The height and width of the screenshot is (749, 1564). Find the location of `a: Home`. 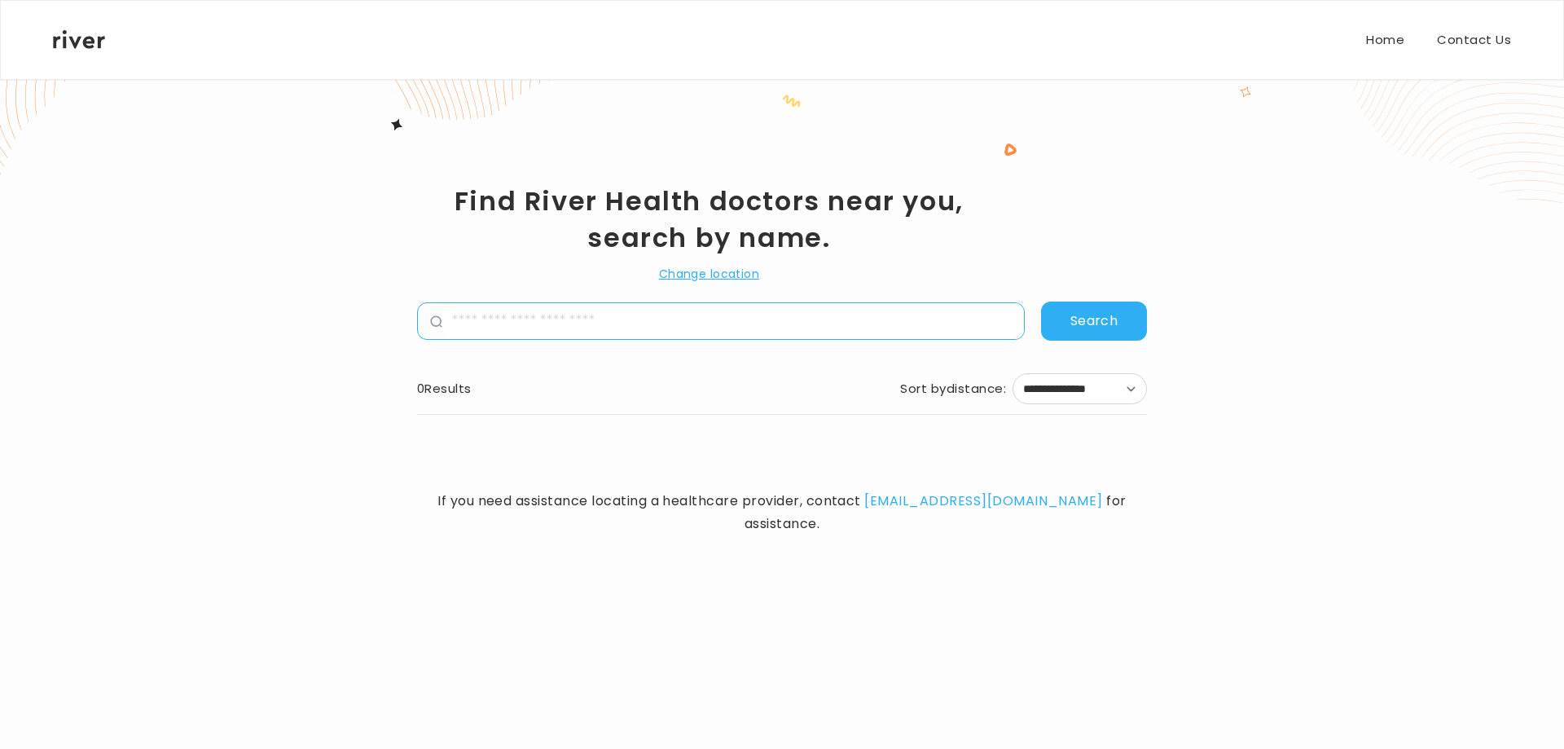

a: Home is located at coordinates (1385, 40).